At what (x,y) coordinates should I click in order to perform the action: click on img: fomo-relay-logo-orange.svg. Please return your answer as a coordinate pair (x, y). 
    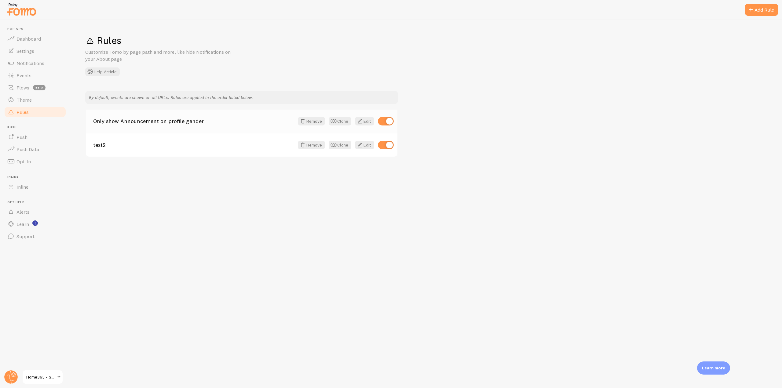
    Looking at the image, I should click on (22, 9).